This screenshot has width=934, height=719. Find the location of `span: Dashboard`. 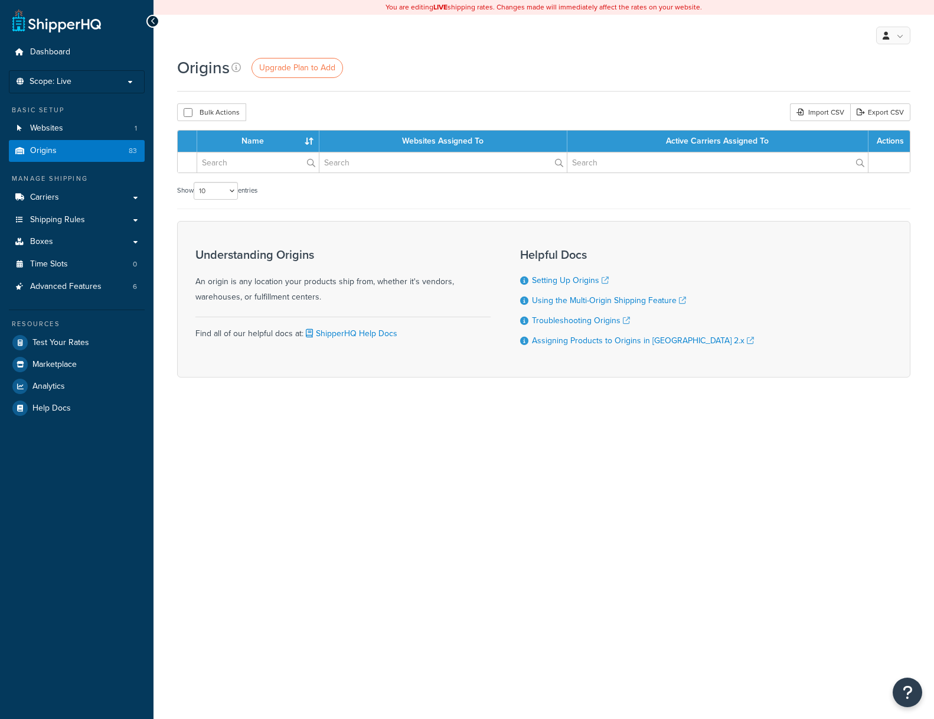

span: Dashboard is located at coordinates (50, 52).